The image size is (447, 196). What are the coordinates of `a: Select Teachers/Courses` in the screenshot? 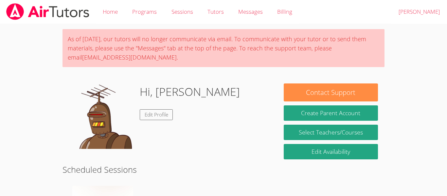 It's located at (331, 132).